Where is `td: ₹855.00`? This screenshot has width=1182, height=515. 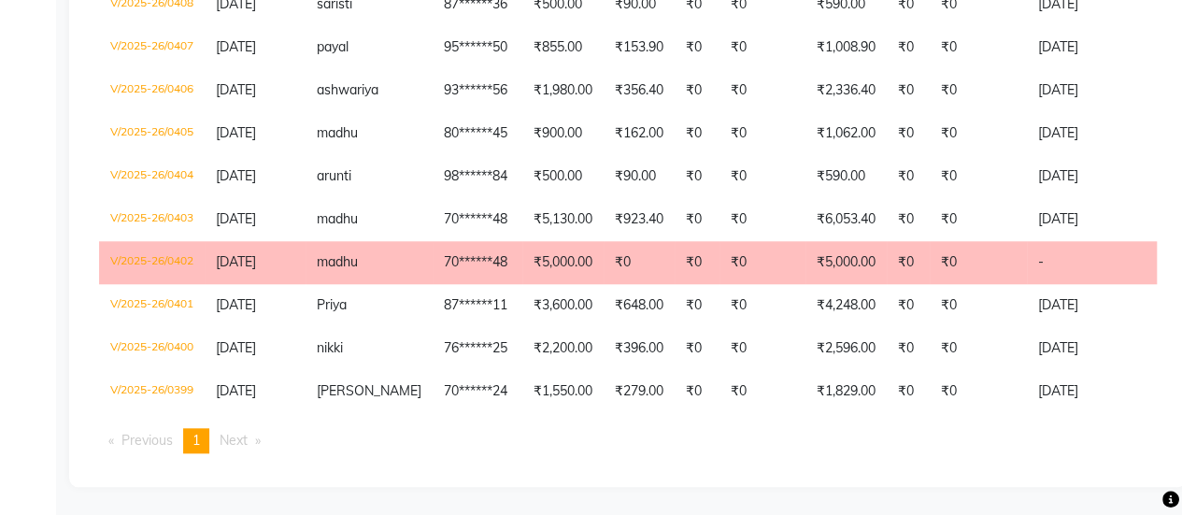
td: ₹855.00 is located at coordinates (563, 48).